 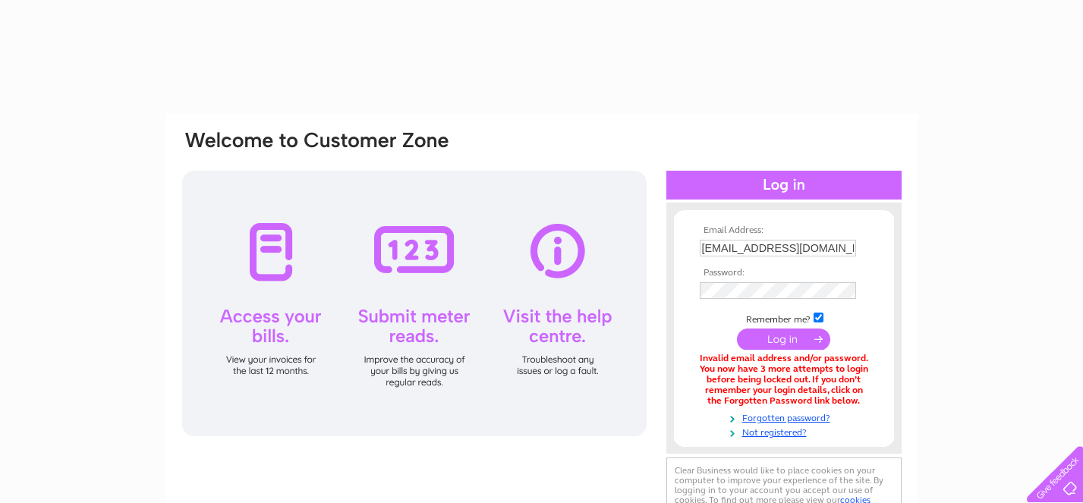 What do you see at coordinates (784, 273) in the screenshot?
I see `th: Password:` at bounding box center [784, 273].